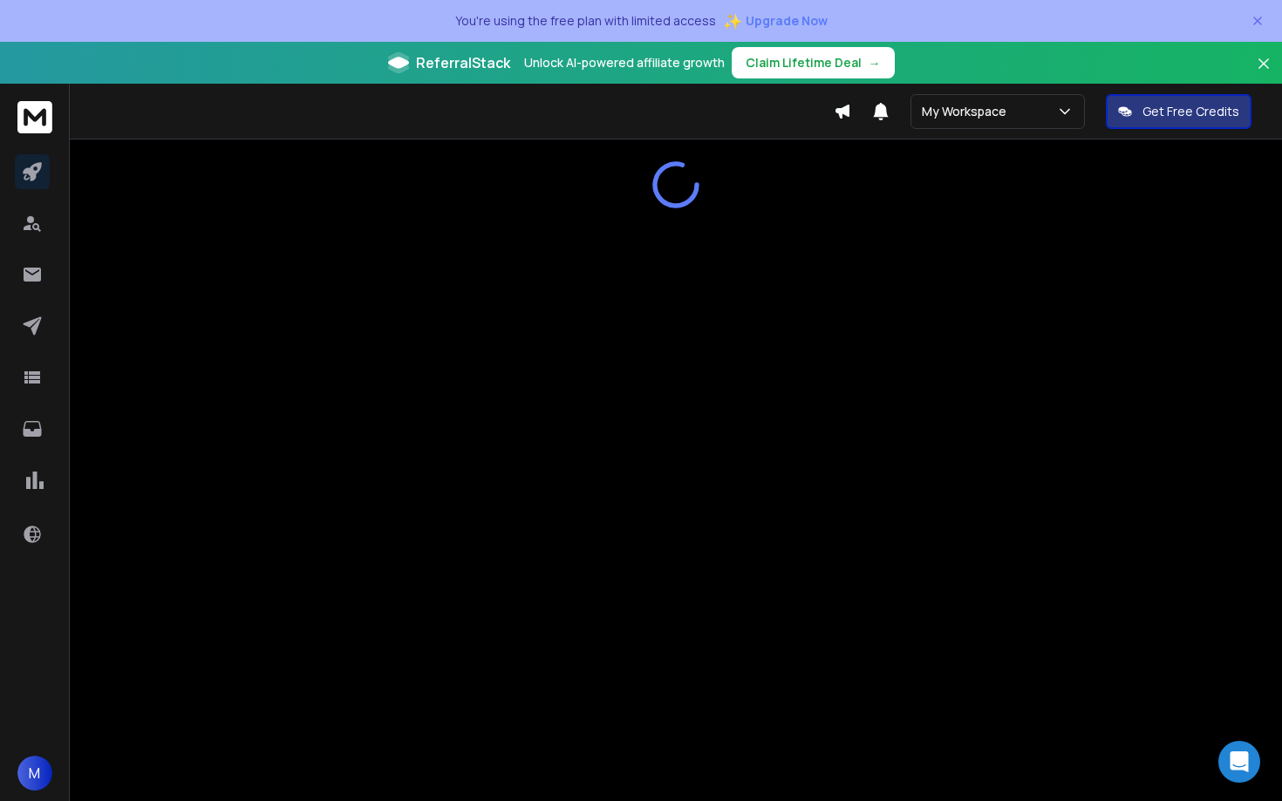 This screenshot has width=1282, height=801. Describe the element at coordinates (813, 63) in the screenshot. I see `button: Claim Lifetime Deal→` at that location.